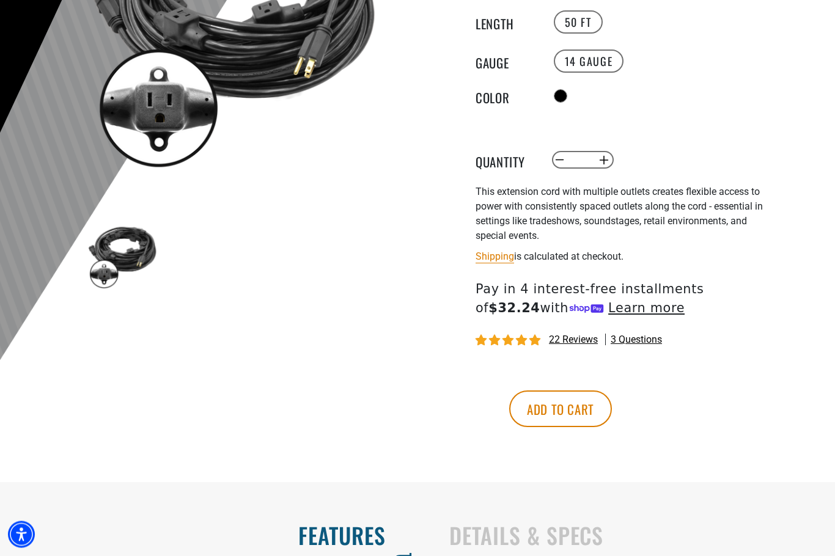 The width and height of the screenshot is (835, 556). What do you see at coordinates (588, 62) in the screenshot?
I see `label: 14 Gauge` at bounding box center [588, 62].